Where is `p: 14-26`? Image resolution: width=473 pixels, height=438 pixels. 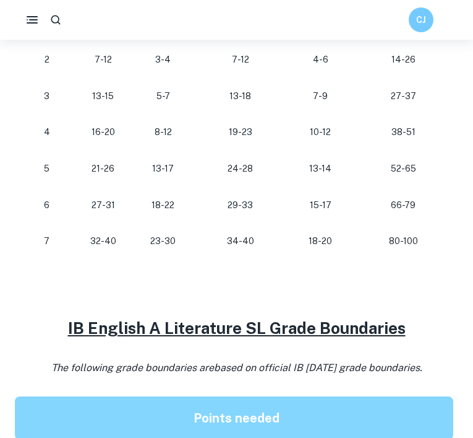
p: 14-26 is located at coordinates (404, 59).